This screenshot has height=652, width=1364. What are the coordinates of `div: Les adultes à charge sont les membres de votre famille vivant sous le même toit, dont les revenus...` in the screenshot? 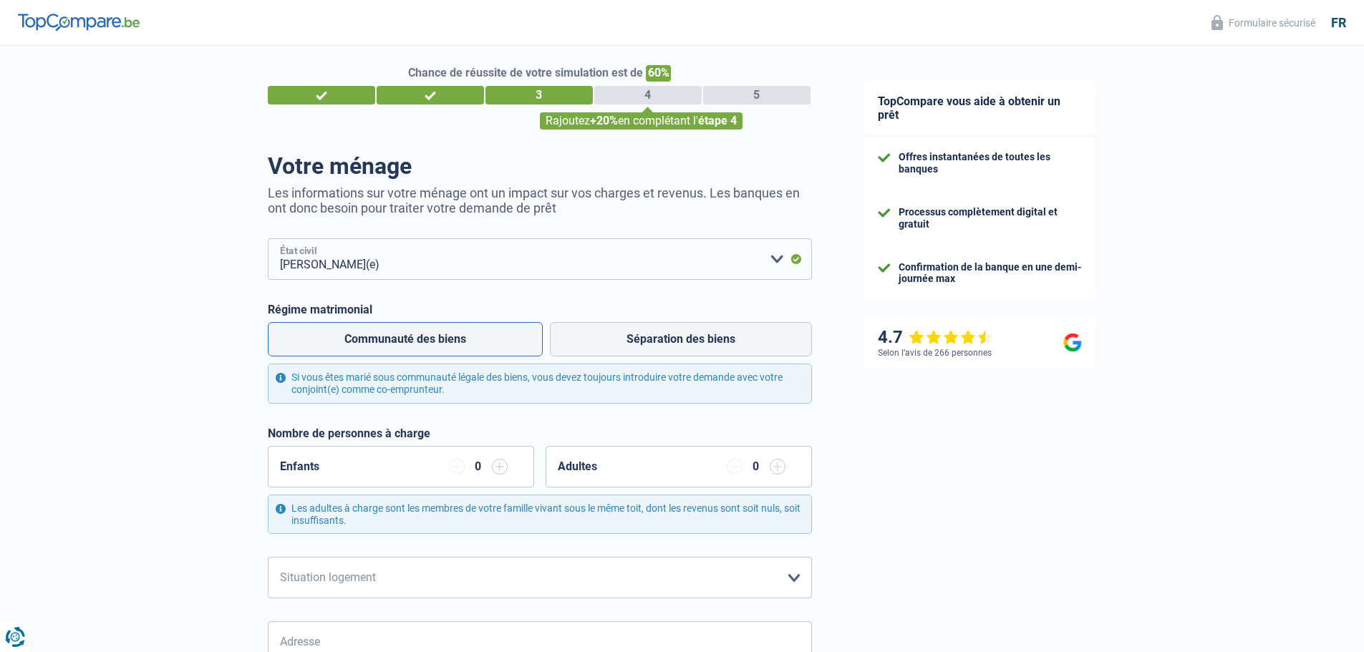 It's located at (540, 515).